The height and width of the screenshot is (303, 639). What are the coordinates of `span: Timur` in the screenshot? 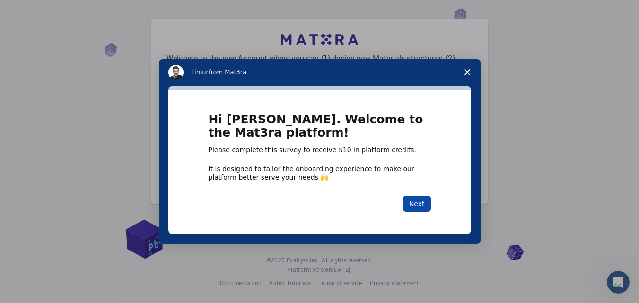 It's located at (200, 72).